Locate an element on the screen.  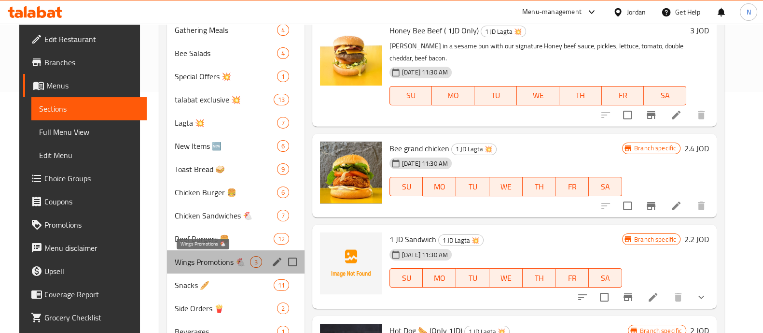
h6: 2.2 JOD is located at coordinates (697, 239).